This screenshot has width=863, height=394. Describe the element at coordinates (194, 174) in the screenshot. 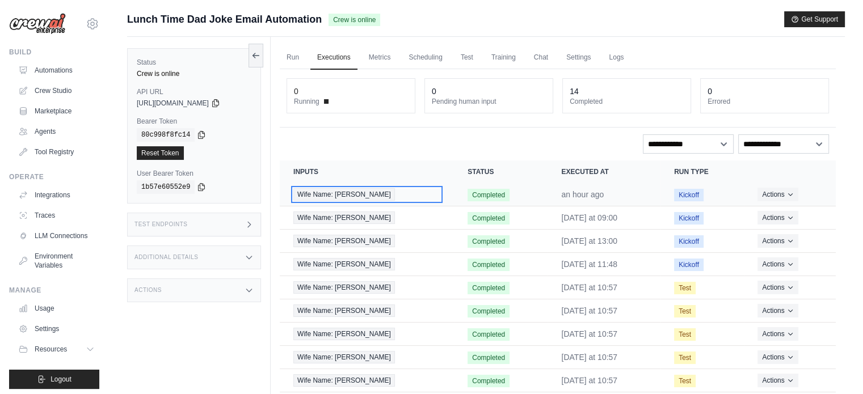

I see `label: User Bearer Token` at that location.